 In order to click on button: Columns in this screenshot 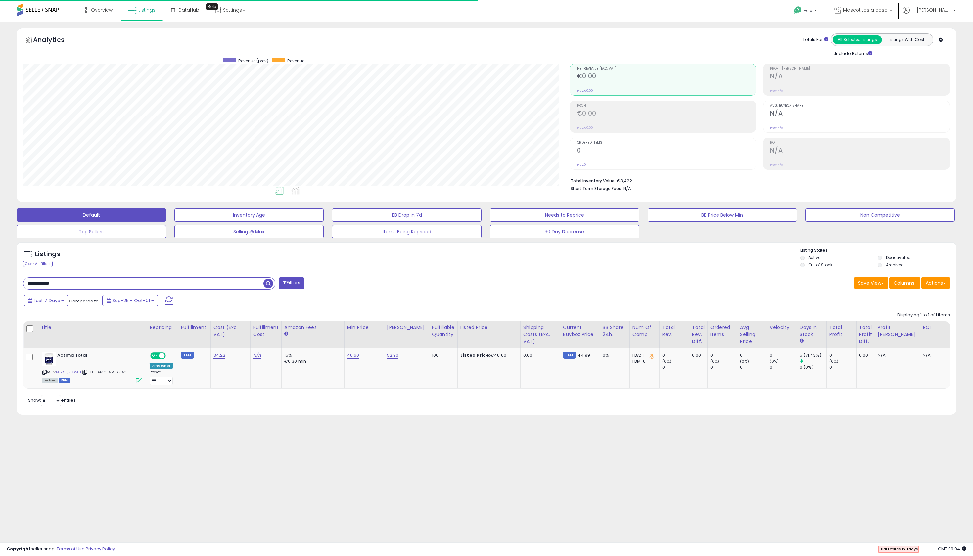, I will do `click(904, 283)`.